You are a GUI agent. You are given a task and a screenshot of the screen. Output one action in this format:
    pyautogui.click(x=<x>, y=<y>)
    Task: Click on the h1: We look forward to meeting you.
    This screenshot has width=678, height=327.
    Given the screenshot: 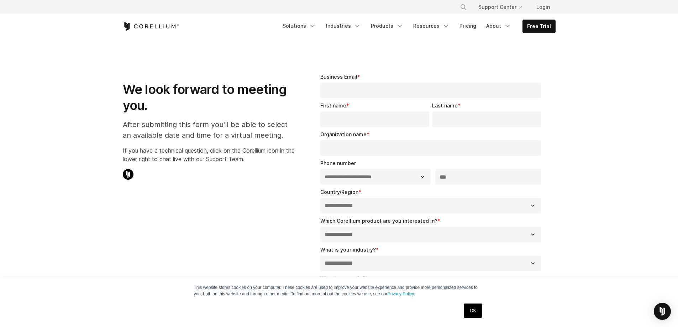 What is the action you would take?
    pyautogui.click(x=209, y=98)
    